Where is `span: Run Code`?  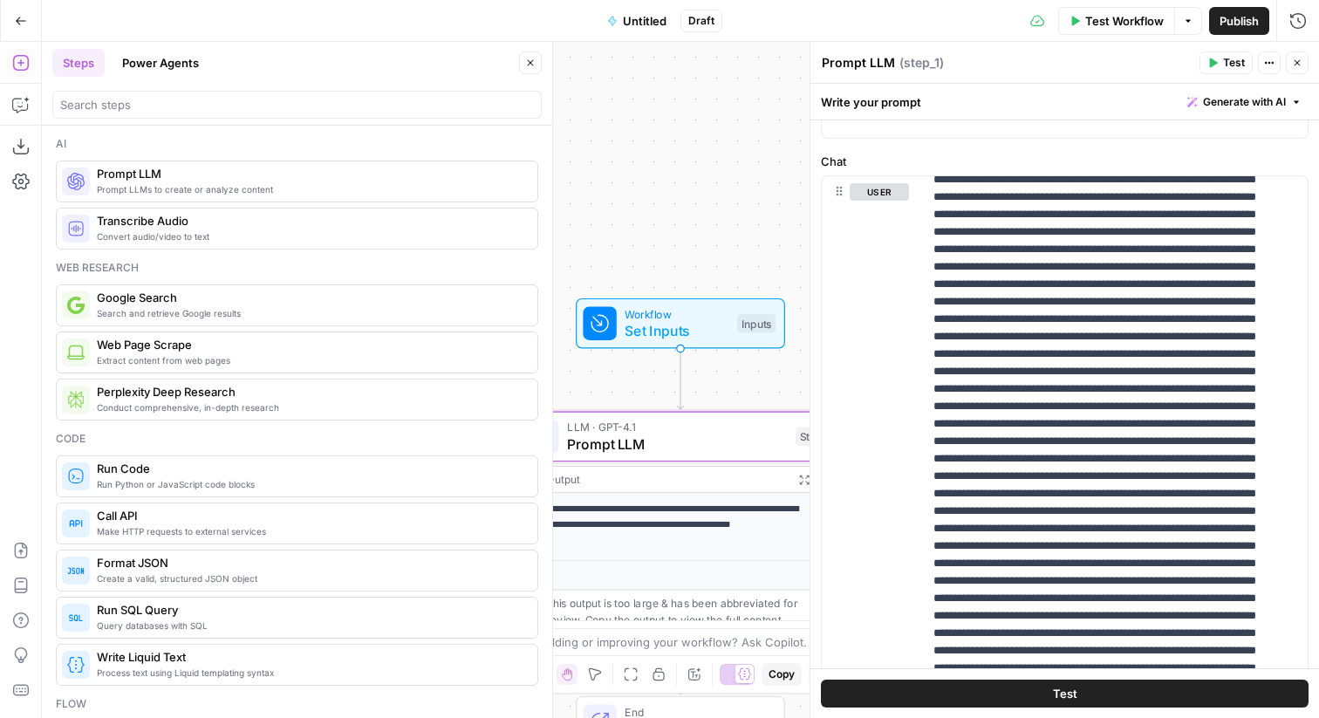
span: Run Code is located at coordinates (310, 468).